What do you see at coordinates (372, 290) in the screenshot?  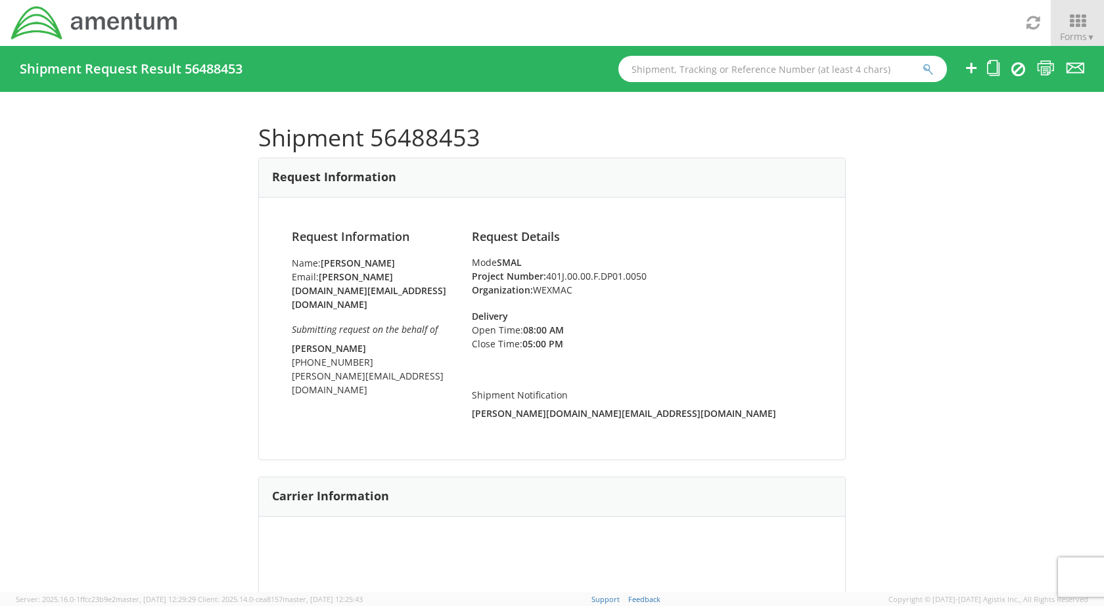 I see `li: Email:` at bounding box center [372, 290].